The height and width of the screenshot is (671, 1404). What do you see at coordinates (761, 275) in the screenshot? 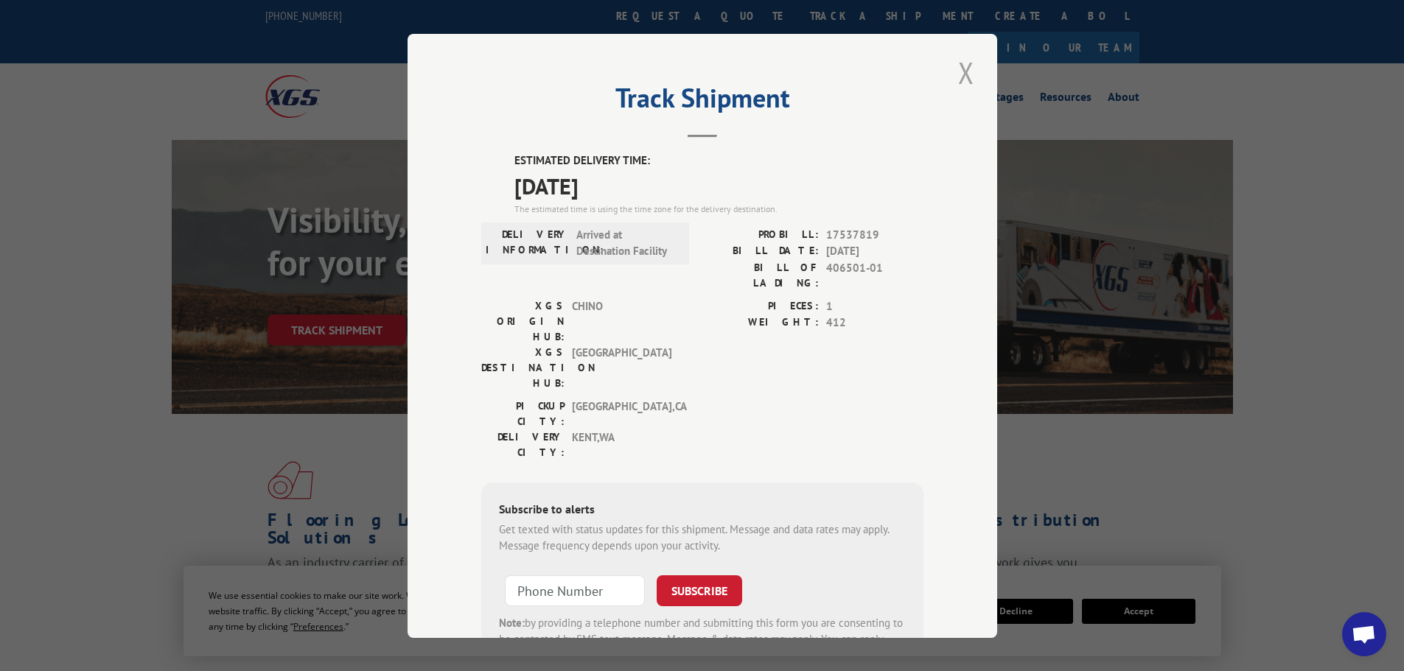
I see `label: BILL OF LADING:` at bounding box center [761, 275].